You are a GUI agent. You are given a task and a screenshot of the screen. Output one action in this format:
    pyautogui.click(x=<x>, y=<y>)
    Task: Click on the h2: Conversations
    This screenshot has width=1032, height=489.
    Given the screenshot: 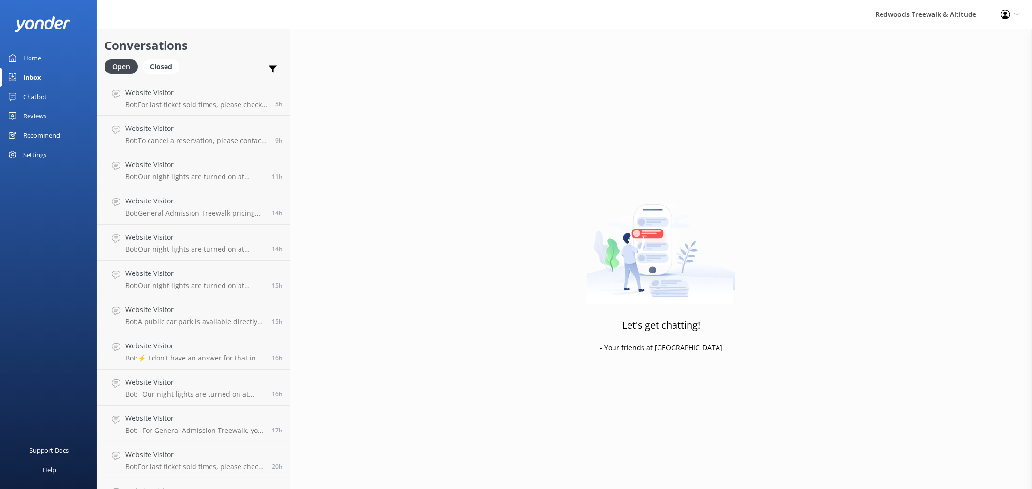 What is the action you would take?
    pyautogui.click(x=193, y=45)
    